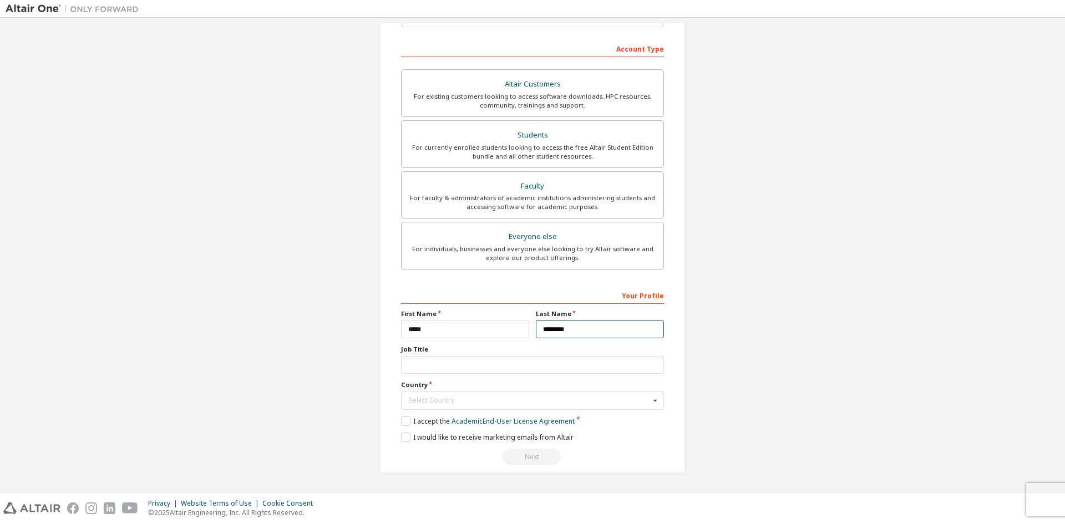  I want to click on label: Last Name, so click(600, 314).